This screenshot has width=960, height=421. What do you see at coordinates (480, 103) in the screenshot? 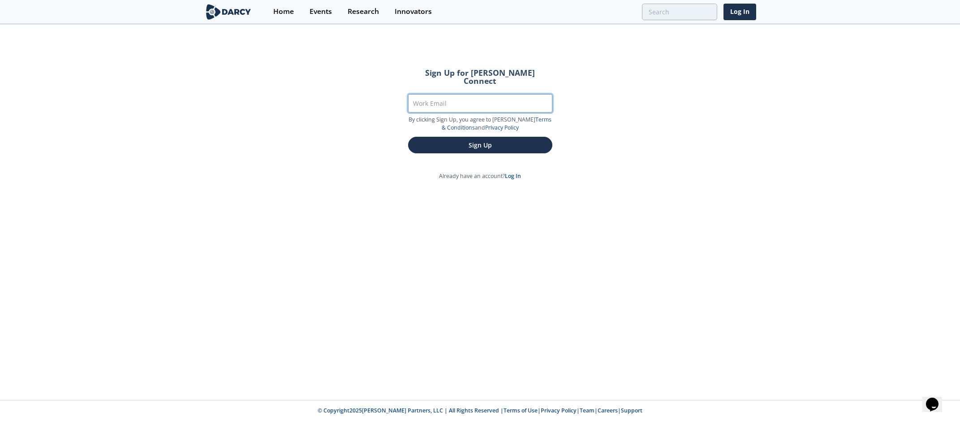
I see `input: Work Email` at bounding box center [480, 103].